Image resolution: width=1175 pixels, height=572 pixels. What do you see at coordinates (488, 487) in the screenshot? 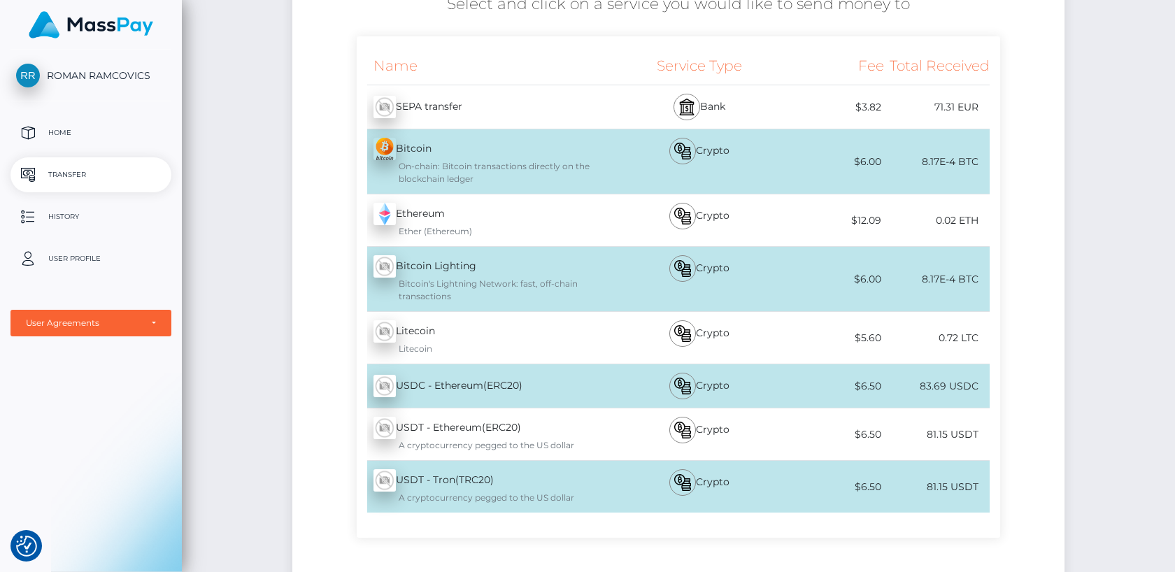
I see `div: USDT - Tron(TRC20)` at bounding box center [488, 487].